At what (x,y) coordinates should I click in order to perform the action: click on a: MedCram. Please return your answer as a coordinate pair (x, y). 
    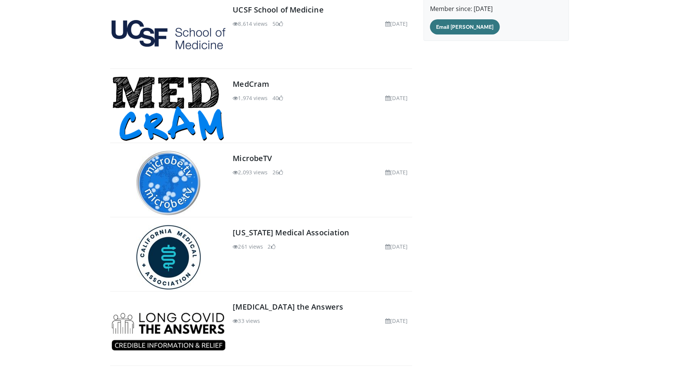
    Looking at the image, I should click on (251, 84).